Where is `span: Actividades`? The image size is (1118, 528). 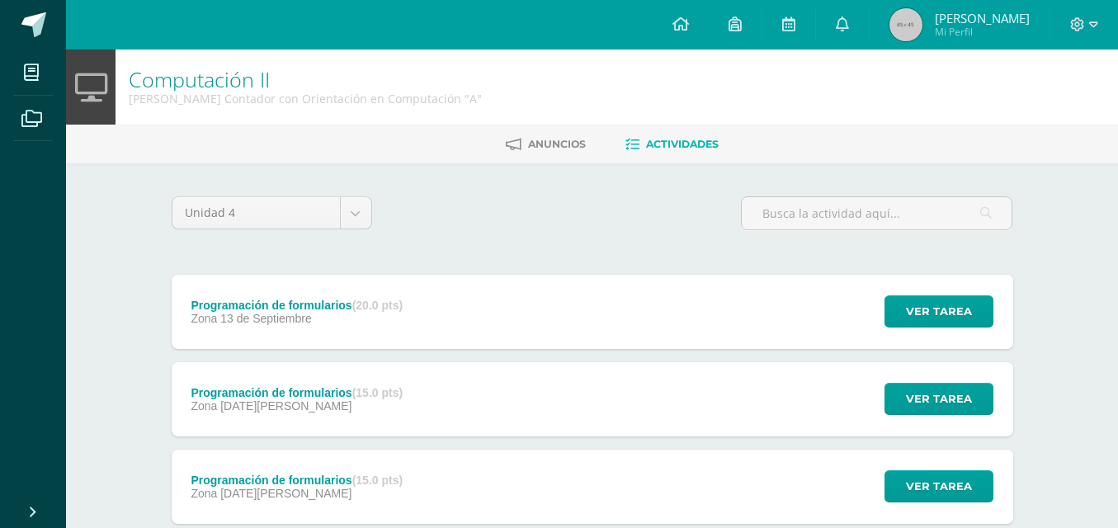
span: Actividades is located at coordinates (682, 144).